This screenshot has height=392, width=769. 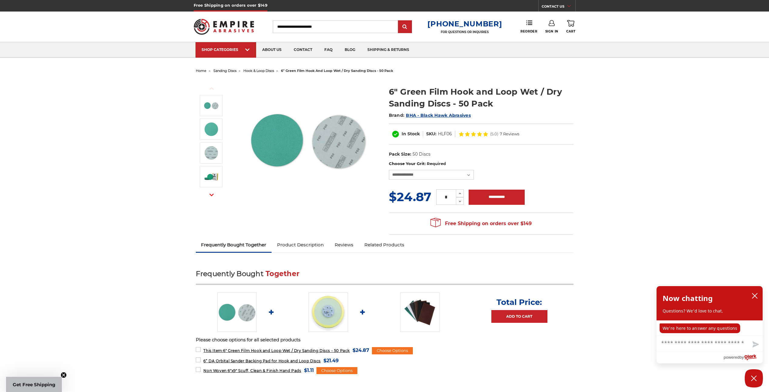 I want to click on button: Next, so click(x=212, y=195).